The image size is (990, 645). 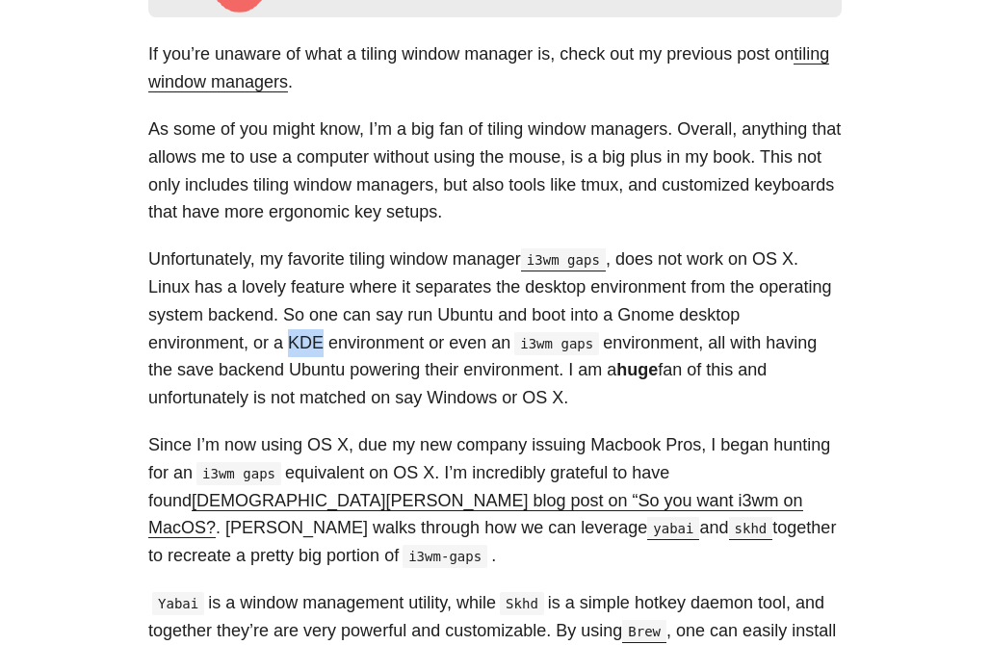 What do you see at coordinates (445, 556) in the screenshot?
I see `code: i3wm-gaps` at bounding box center [445, 556].